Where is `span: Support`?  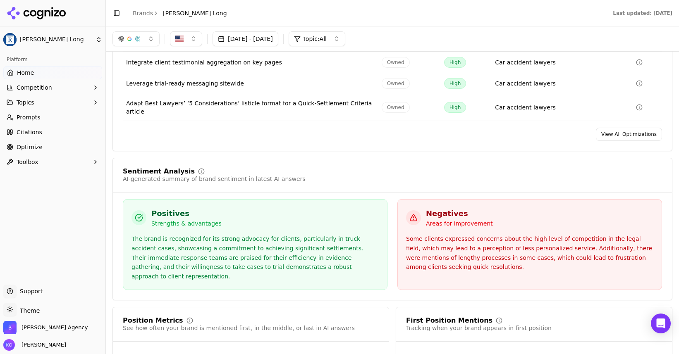
span: Support is located at coordinates (29, 291).